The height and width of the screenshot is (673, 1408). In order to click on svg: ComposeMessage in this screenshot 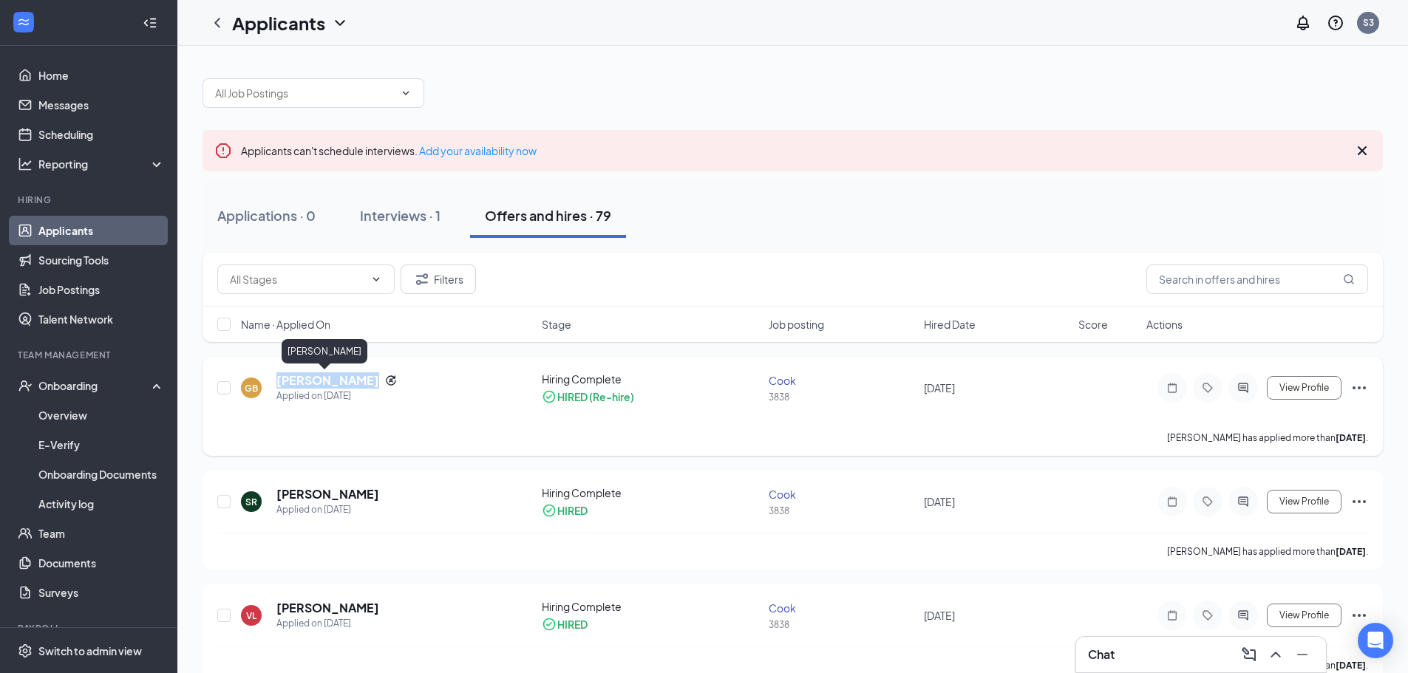, I will do `click(1249, 655)`.